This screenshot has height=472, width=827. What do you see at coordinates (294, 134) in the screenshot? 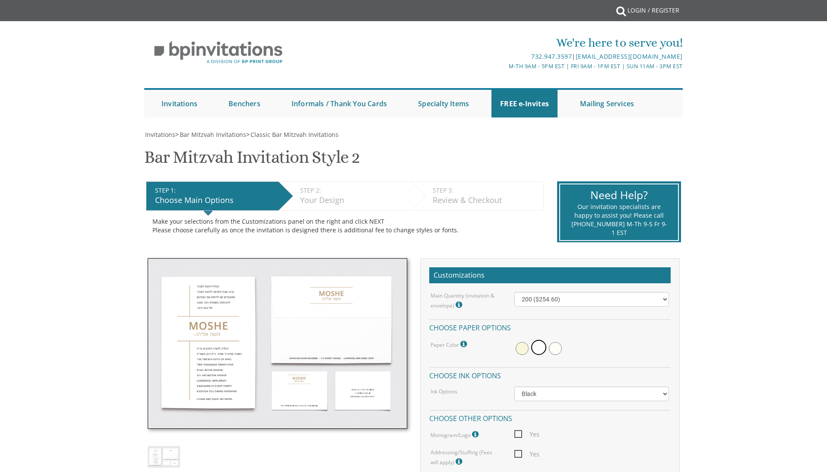
I see `a: Classic Bar Mitzvah Invitations` at bounding box center [294, 134].